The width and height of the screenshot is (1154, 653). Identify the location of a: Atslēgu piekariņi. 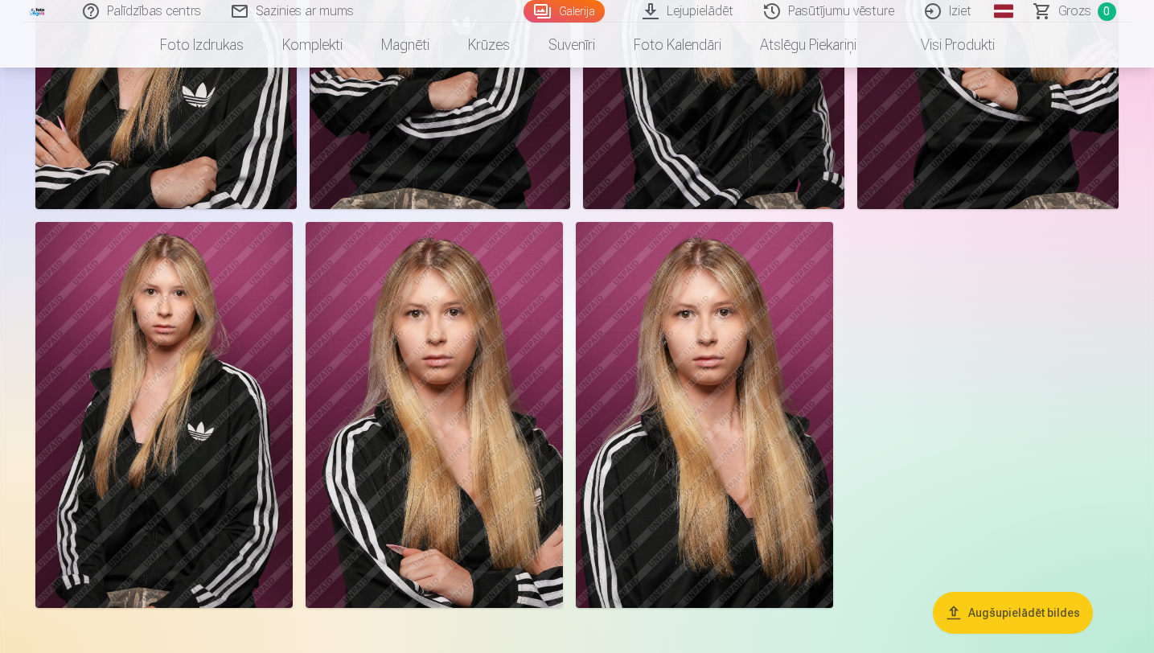
(808, 45).